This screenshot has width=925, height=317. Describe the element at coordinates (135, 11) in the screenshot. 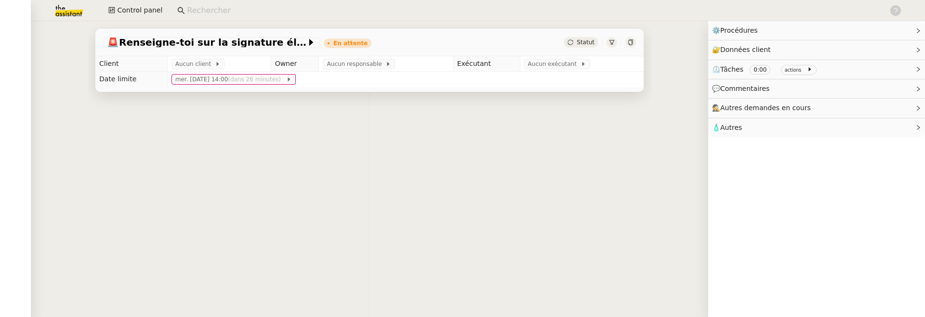

I see `button: Control panel` at that location.